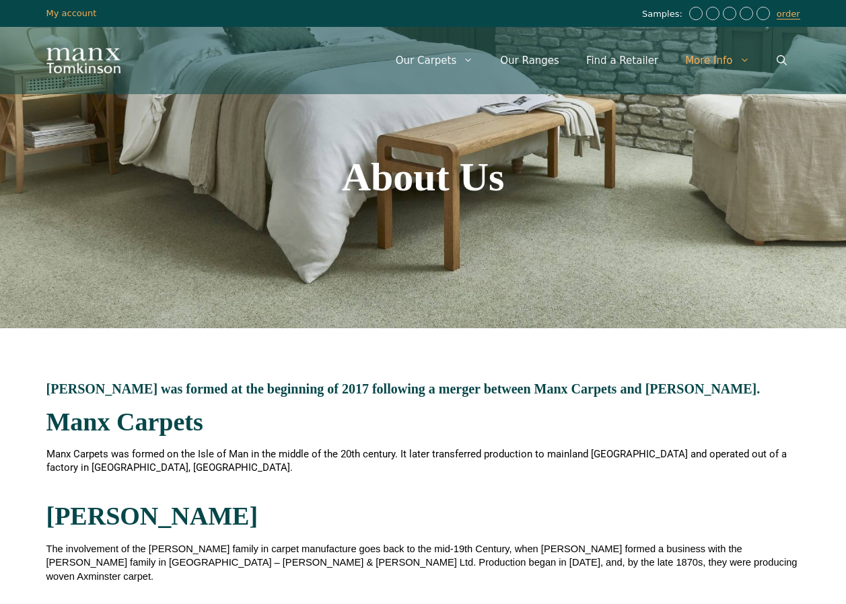 The width and height of the screenshot is (846, 604). Describe the element at coordinates (417, 461) in the screenshot. I see `span: Manx Carpets was formed on the Isle of Man in the middle of the 20th century. It later transferre...` at that location.